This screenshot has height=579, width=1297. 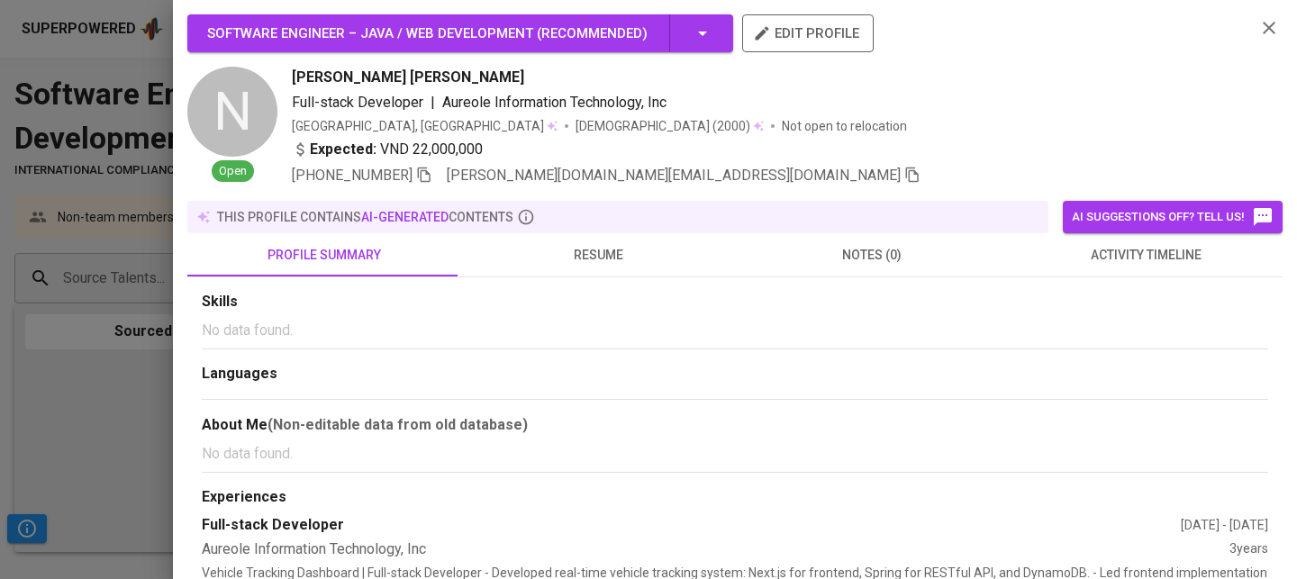 I want to click on span: AI-generated, so click(x=404, y=217).